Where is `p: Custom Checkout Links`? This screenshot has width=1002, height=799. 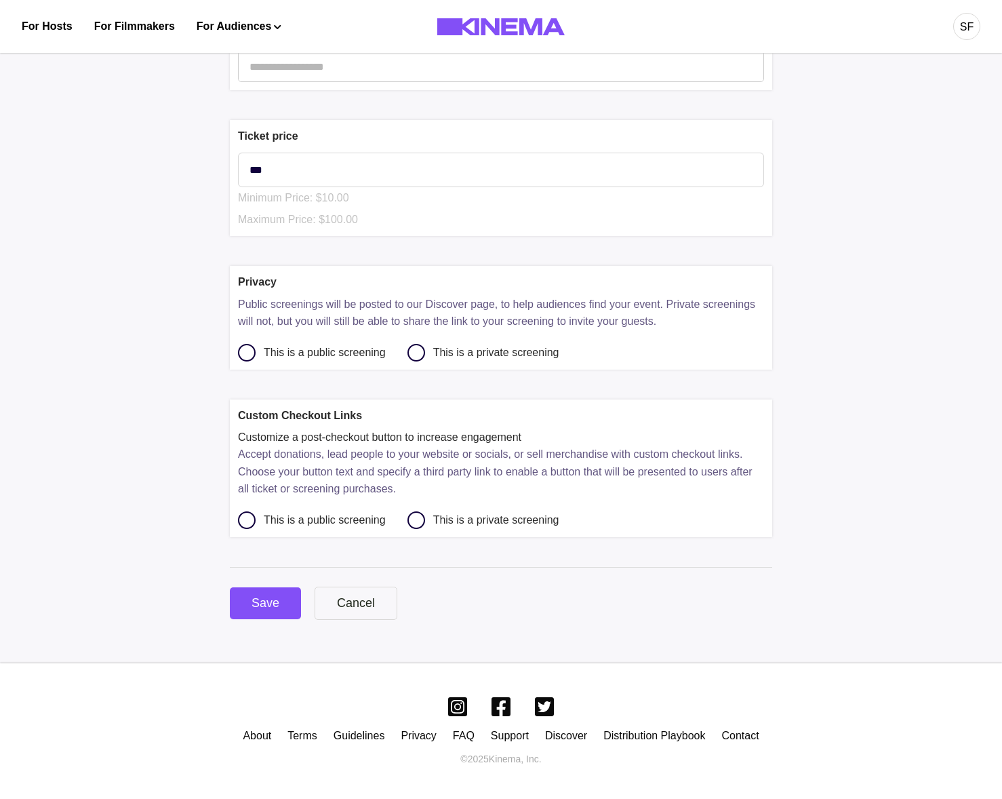 p: Custom Checkout Links is located at coordinates (501, 416).